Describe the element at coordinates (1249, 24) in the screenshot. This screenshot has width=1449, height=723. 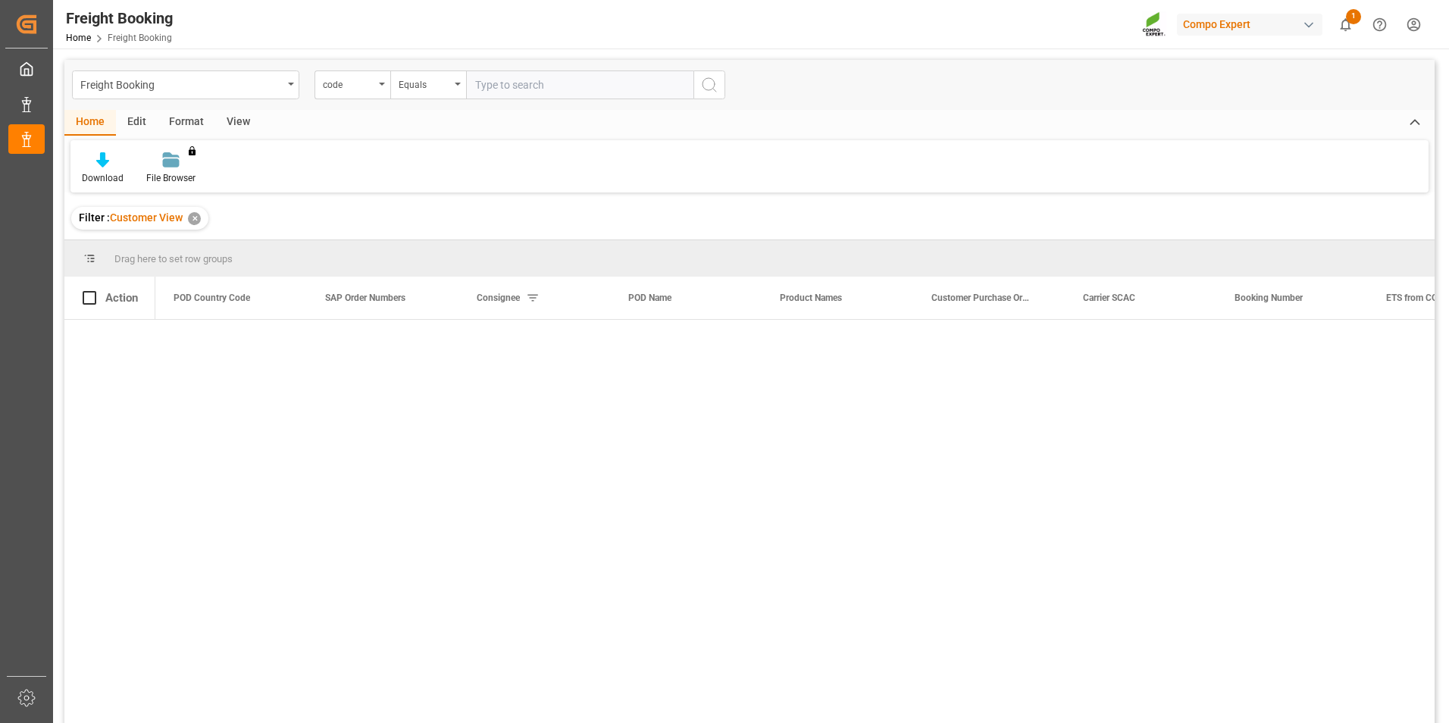
I see `div: Compo Expert` at that location.